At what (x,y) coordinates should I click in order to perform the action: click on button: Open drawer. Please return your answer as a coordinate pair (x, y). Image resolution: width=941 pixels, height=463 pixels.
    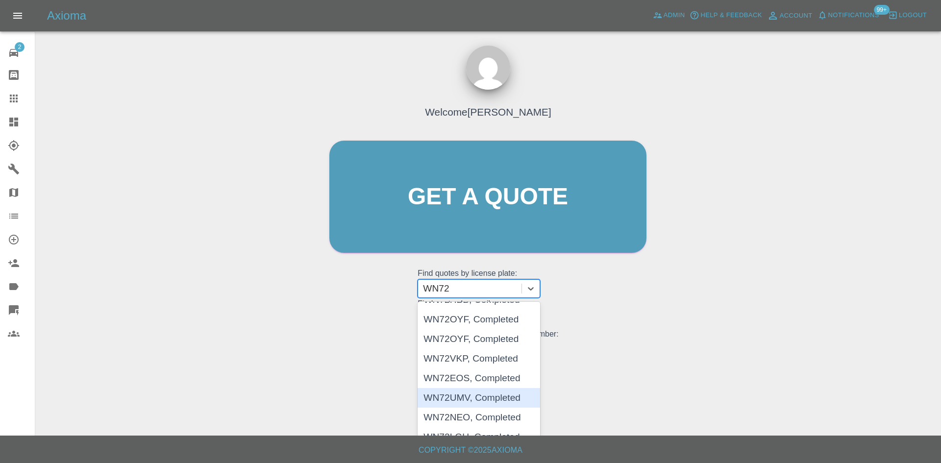
    Looking at the image, I should click on (18, 16).